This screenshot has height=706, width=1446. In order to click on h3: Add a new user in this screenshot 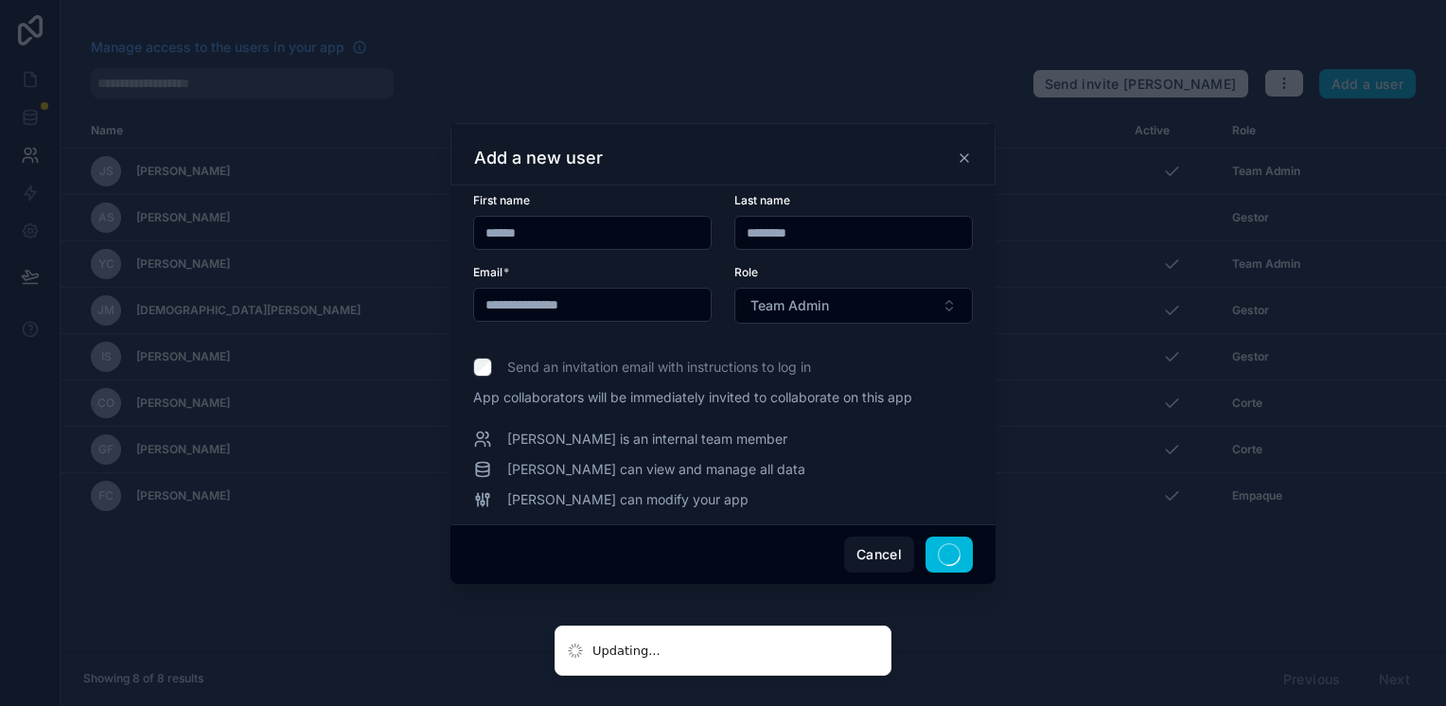, I will do `click(538, 158)`.